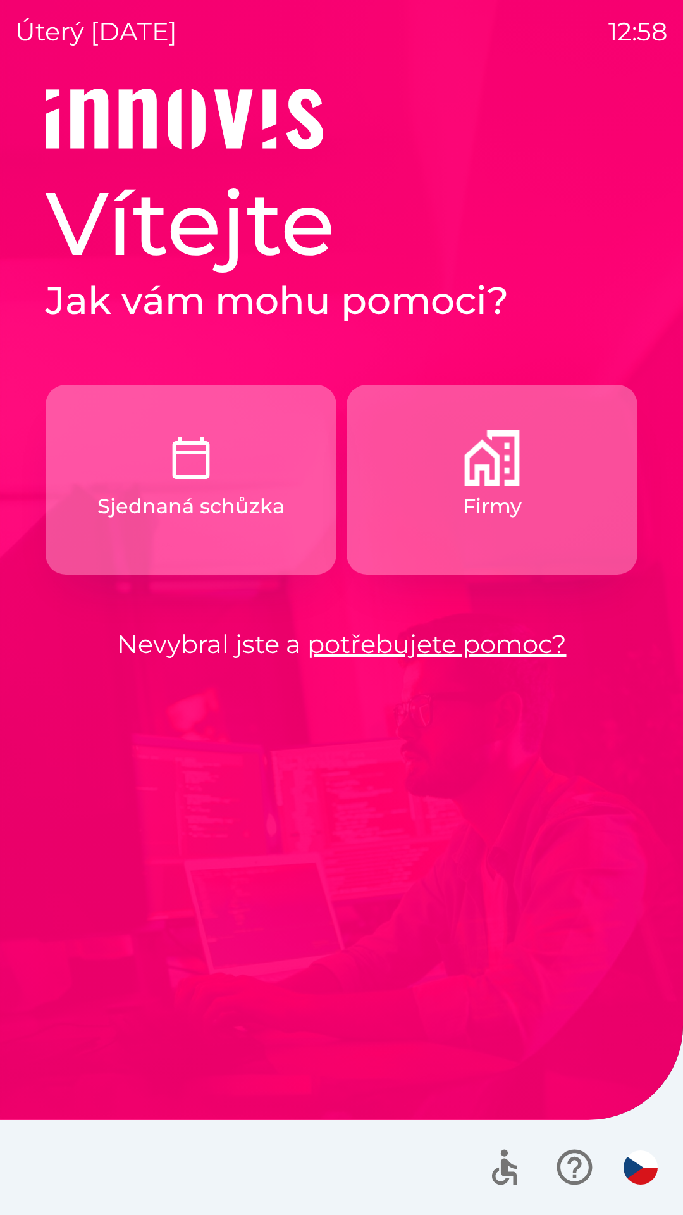 The height and width of the screenshot is (1215, 683). Describe the element at coordinates (342, 644) in the screenshot. I see `p: Nevybral jste a` at that location.